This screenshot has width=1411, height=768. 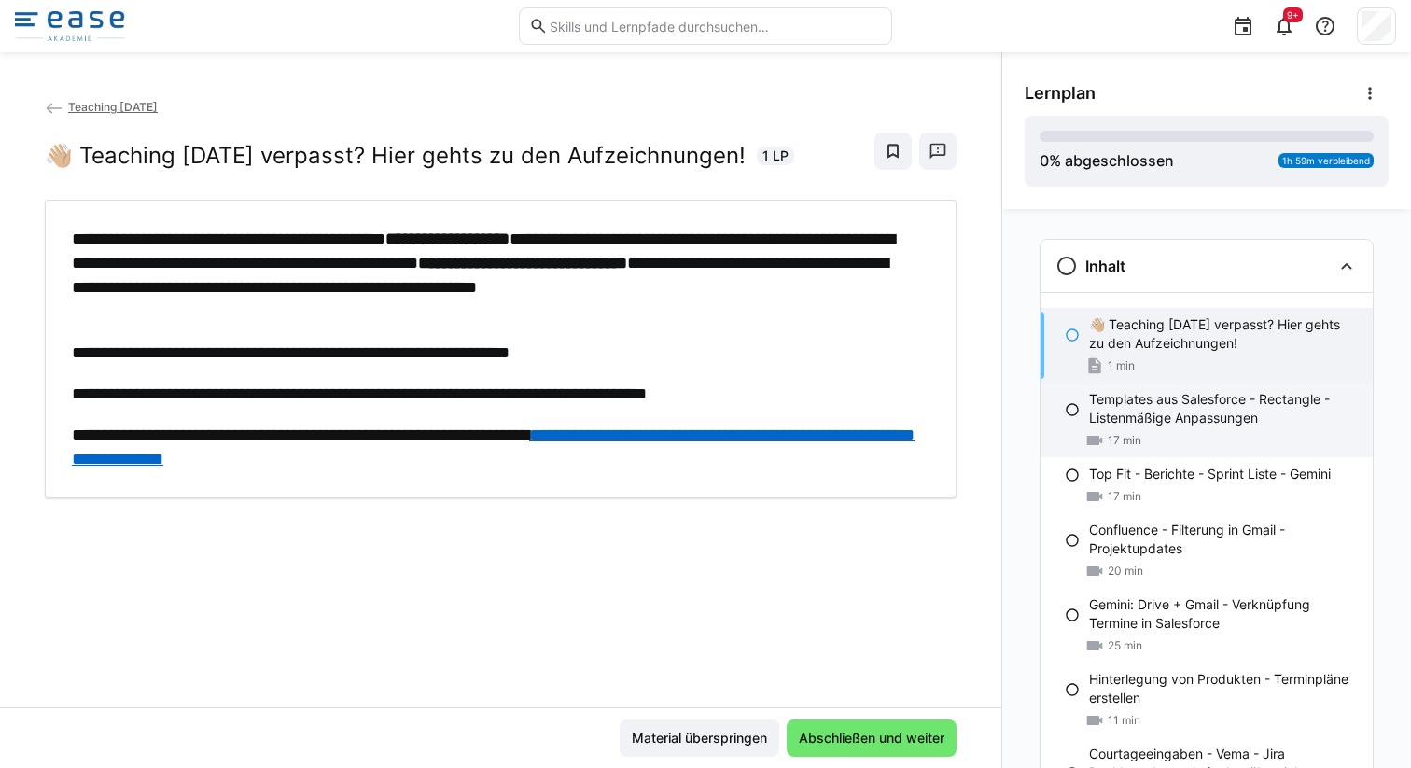 I want to click on p: Hinterlegung von Produkten - Terminpläne erstellen, so click(x=1223, y=689).